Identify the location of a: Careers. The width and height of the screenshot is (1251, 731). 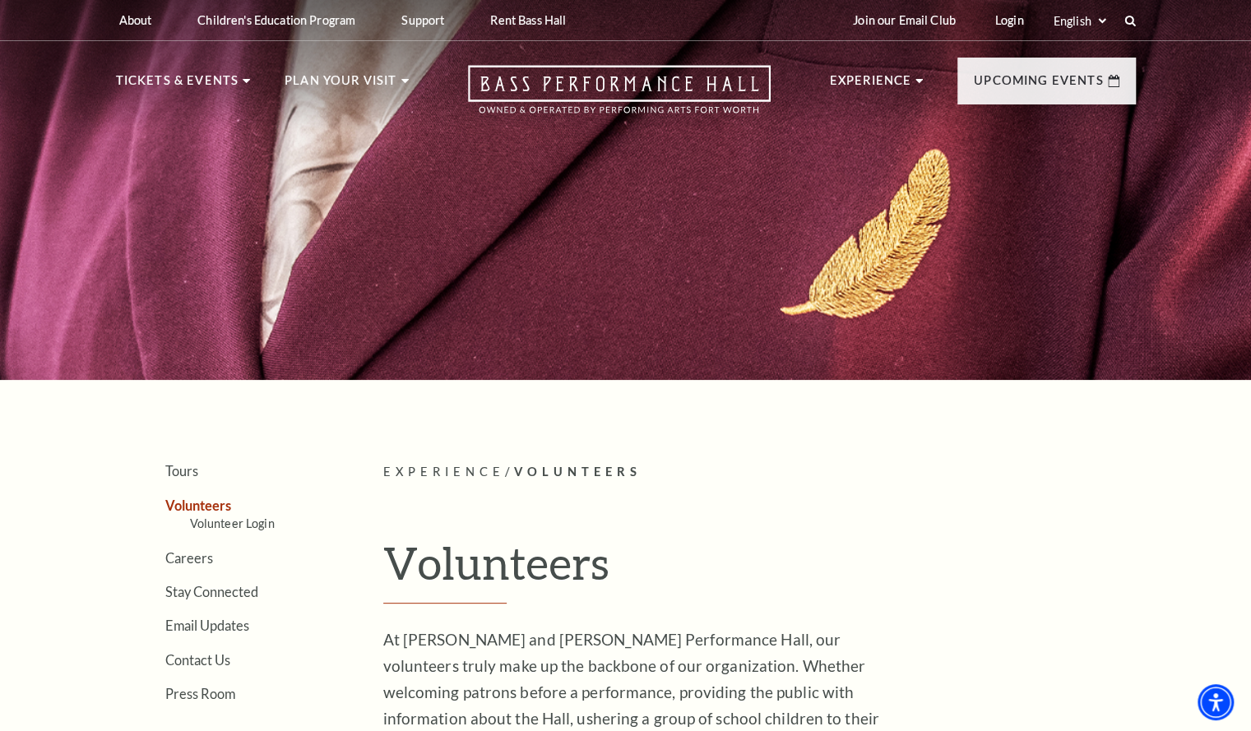
(189, 558).